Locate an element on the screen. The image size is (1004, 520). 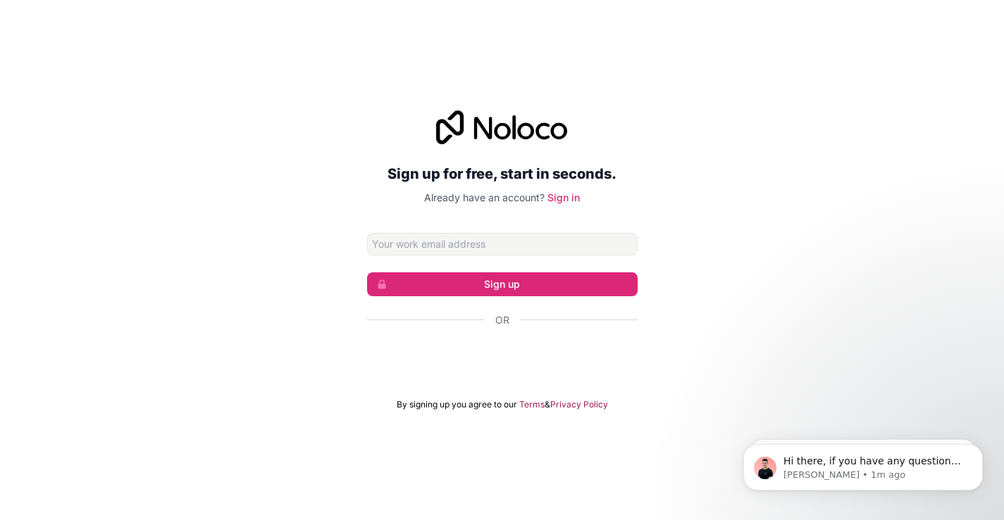
a: Privacy Policy is located at coordinates (579, 405).